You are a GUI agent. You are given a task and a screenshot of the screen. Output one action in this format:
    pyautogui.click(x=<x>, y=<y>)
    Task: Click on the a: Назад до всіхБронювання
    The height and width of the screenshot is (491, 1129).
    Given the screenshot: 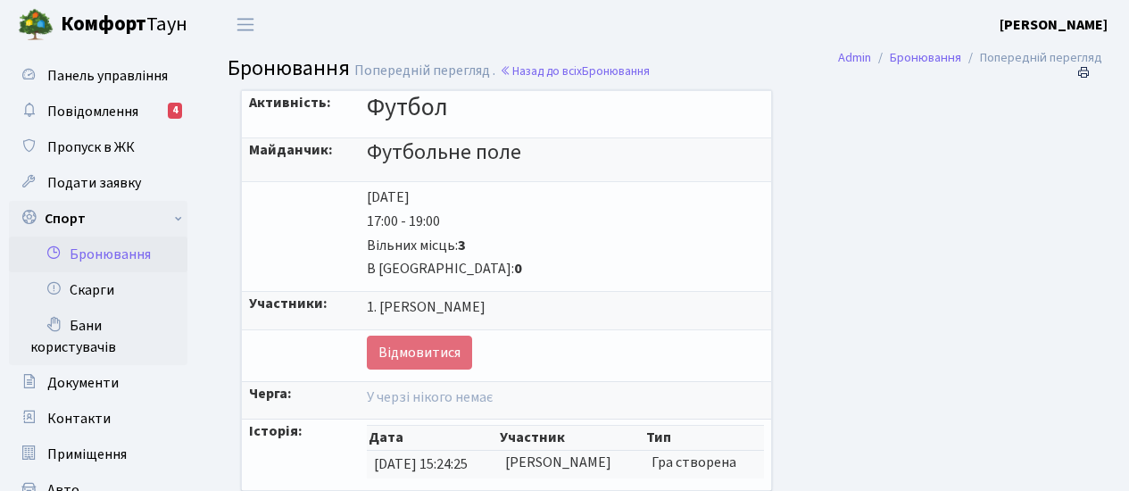 What is the action you would take?
    pyautogui.click(x=575, y=71)
    